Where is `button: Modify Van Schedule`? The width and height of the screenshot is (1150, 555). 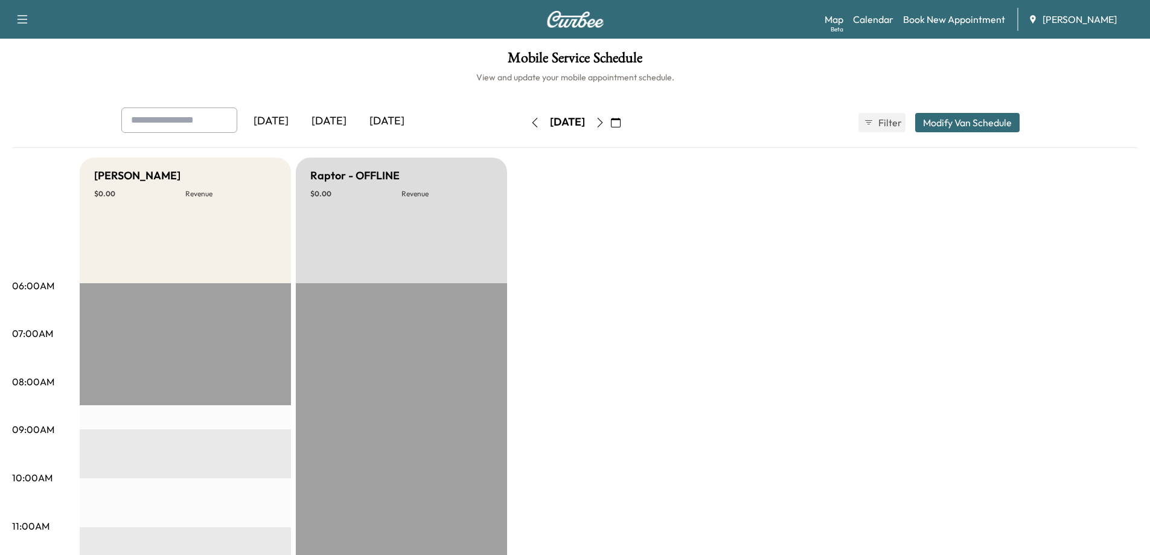
button: Modify Van Schedule is located at coordinates (967, 123).